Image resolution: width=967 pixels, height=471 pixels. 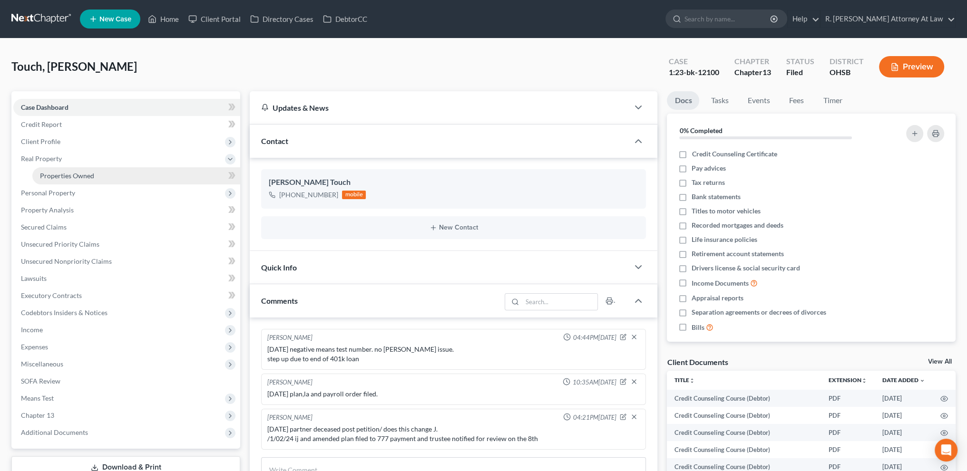 What do you see at coordinates (126, 244) in the screenshot?
I see `a: Unsecured Priority Claims` at bounding box center [126, 244].